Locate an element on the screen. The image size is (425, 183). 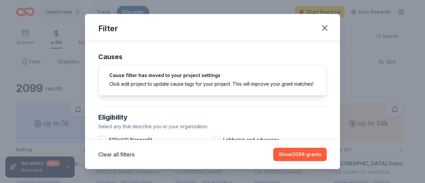
button: Show2099 grants is located at coordinates (300, 154).